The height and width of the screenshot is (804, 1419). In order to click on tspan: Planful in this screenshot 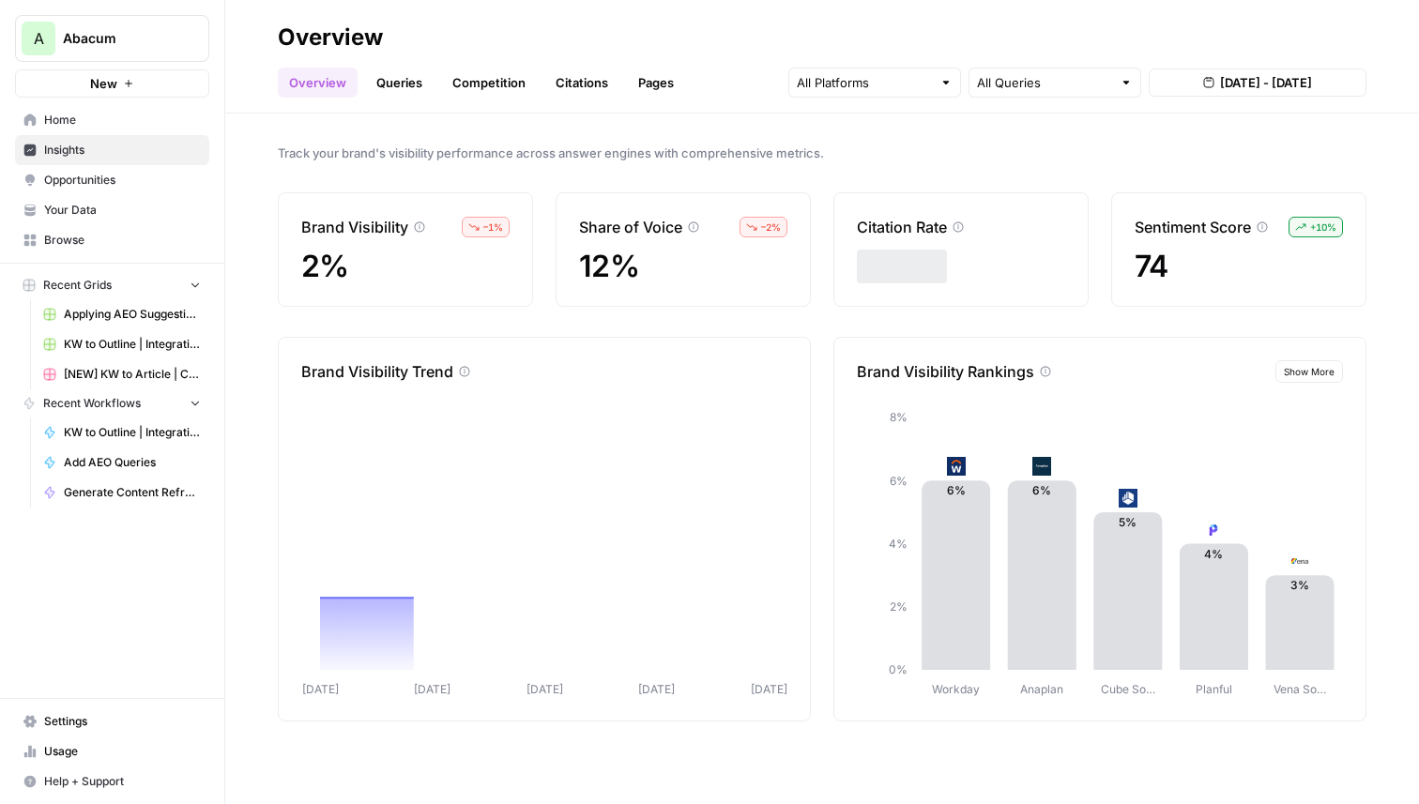, I will do `click(1213, 689)`.